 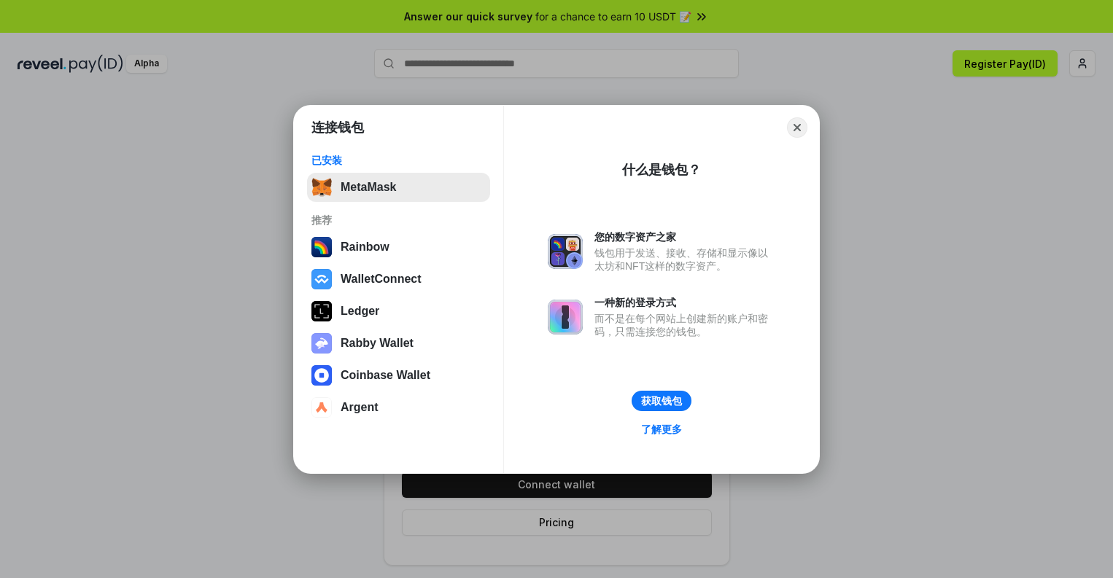 What do you see at coordinates (398, 160) in the screenshot?
I see `div: 已安装` at bounding box center [398, 160].